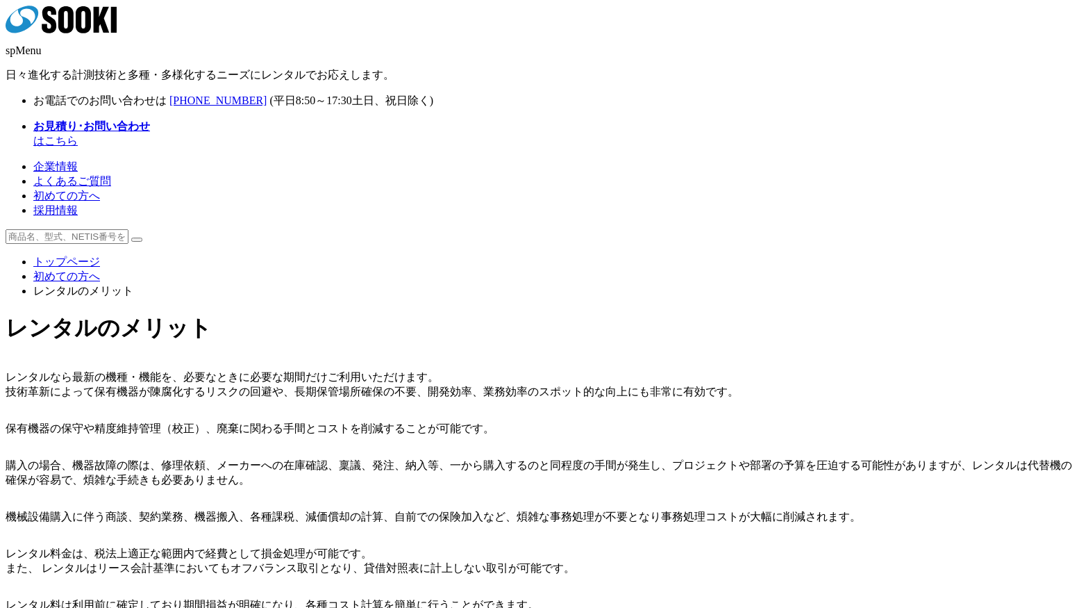 The height and width of the screenshot is (608, 1088). Describe the element at coordinates (544, 328) in the screenshot. I see `h1: レンタルのメリット` at that location.